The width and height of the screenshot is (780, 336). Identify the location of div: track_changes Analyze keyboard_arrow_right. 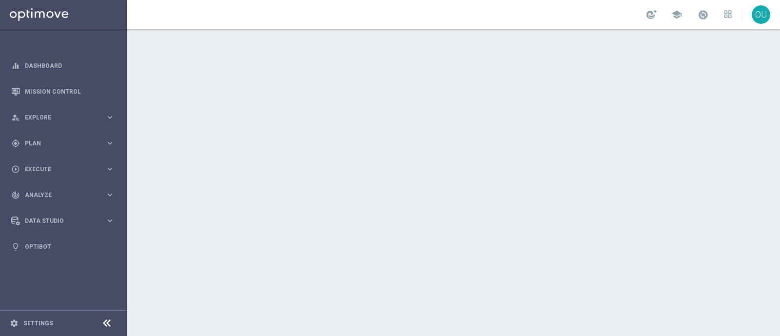
(63, 195).